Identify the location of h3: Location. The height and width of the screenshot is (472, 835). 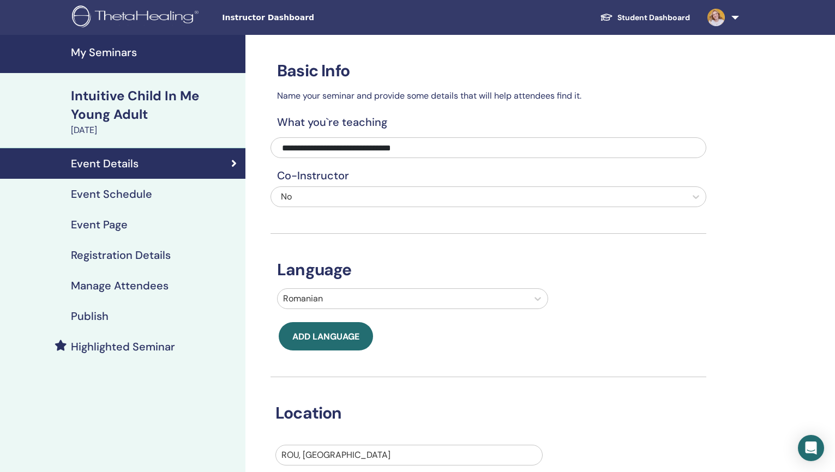
(480, 413).